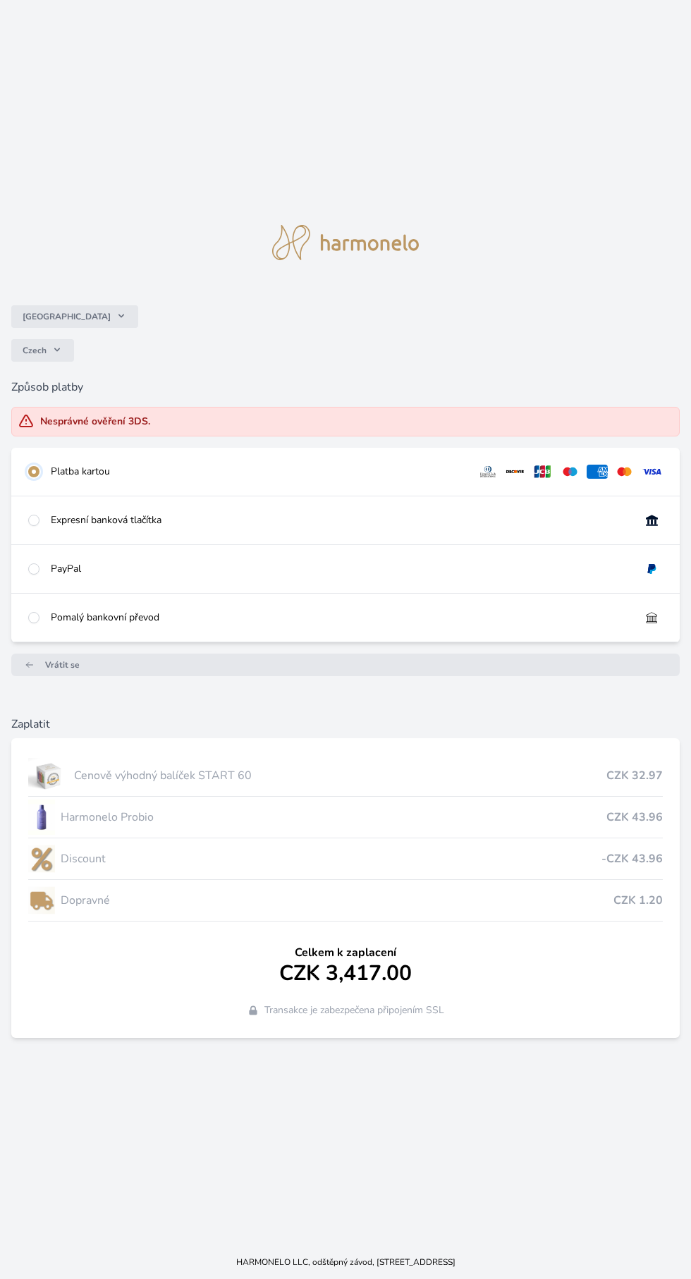  Describe the element at coordinates (337, 900) in the screenshot. I see `span: Dopravné` at that location.